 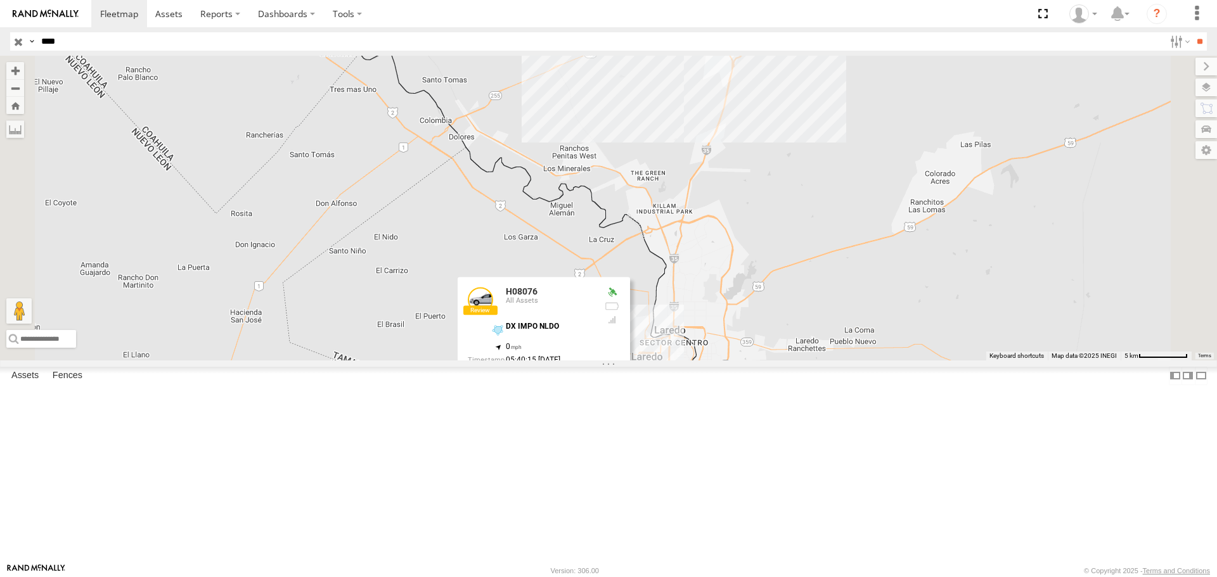 I want to click on img: rand-logo.svg, so click(x=46, y=14).